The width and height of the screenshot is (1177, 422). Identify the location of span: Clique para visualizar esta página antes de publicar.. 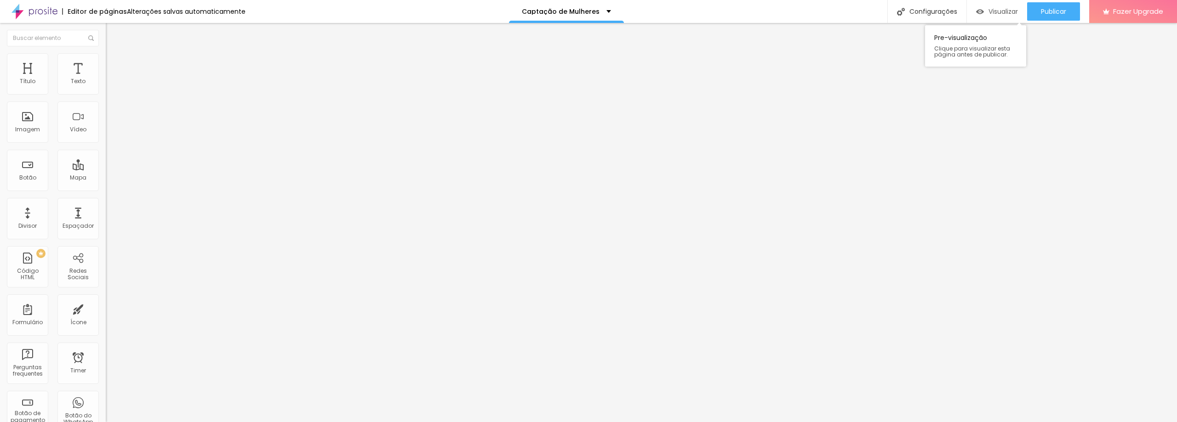
(975, 51).